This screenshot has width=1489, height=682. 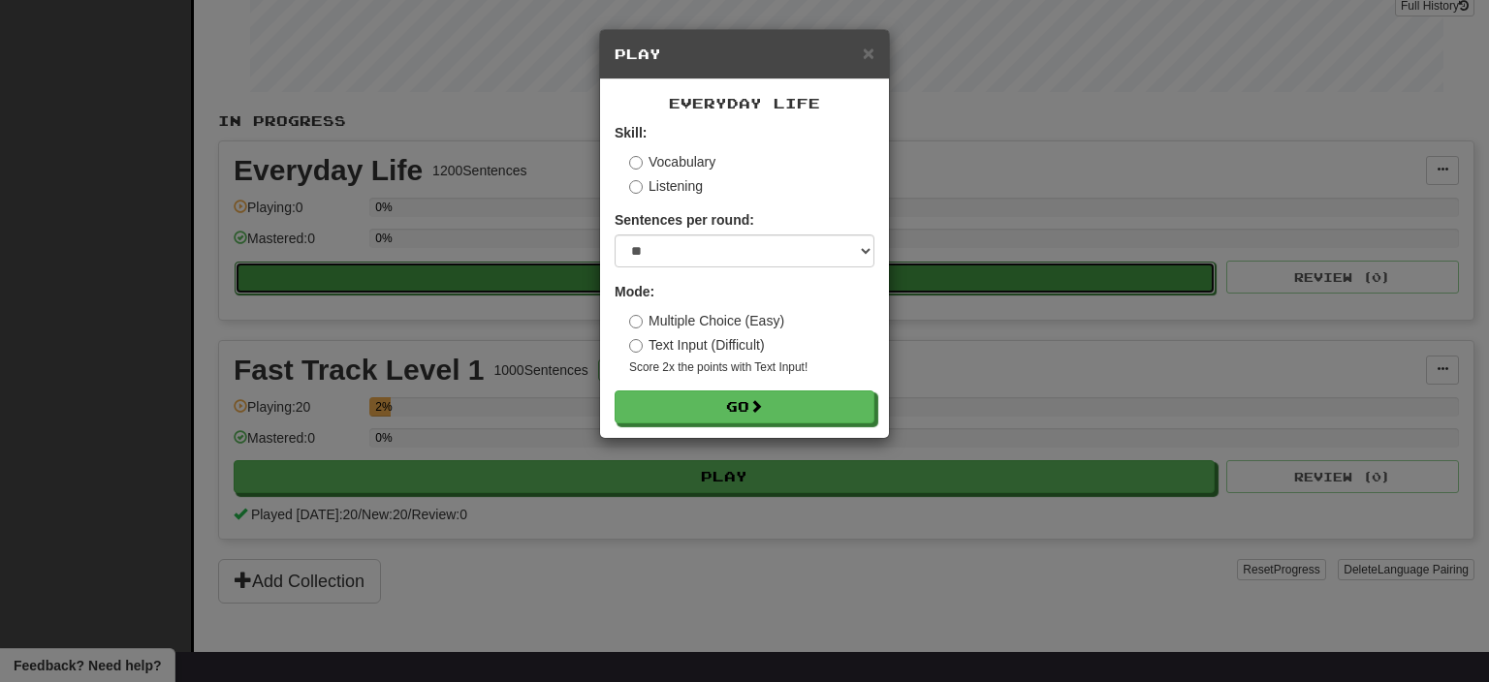 I want to click on label: Listening, so click(x=666, y=186).